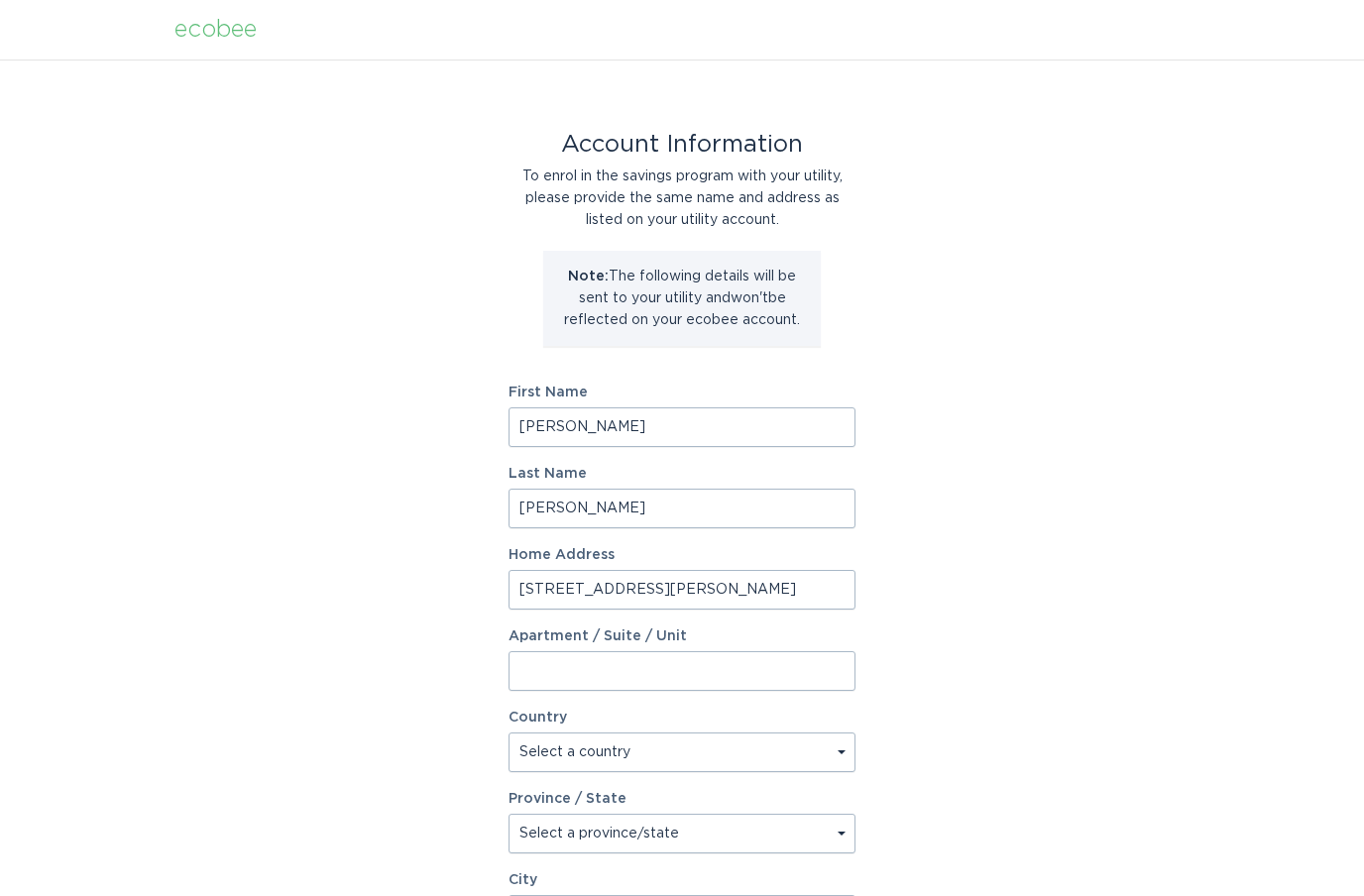  Describe the element at coordinates (588, 276) in the screenshot. I see `strong: Note:` at that location.